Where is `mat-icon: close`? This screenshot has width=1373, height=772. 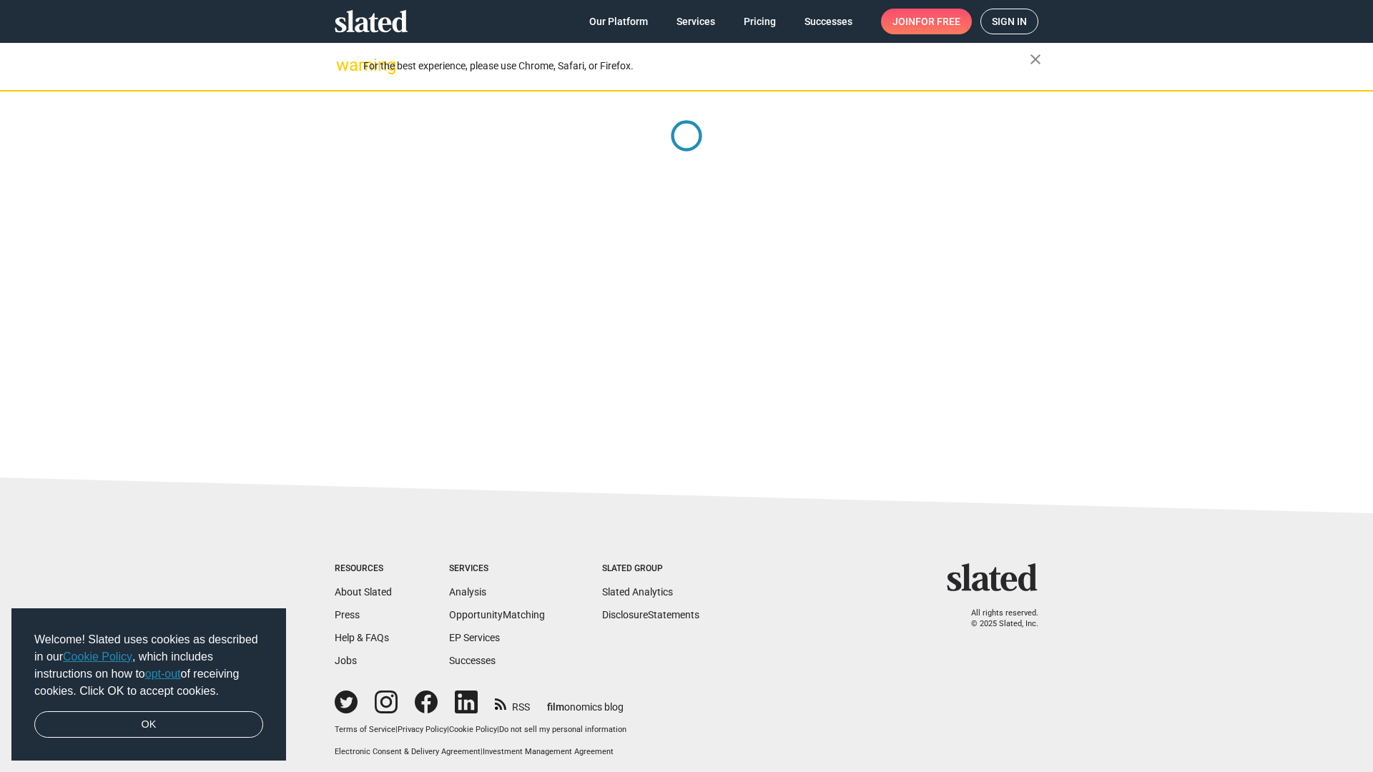
mat-icon: close is located at coordinates (1035, 59).